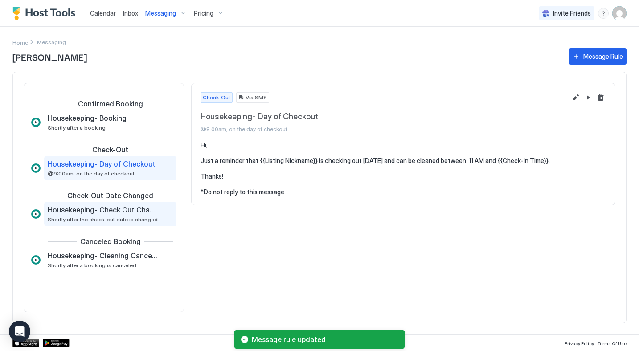  What do you see at coordinates (46, 13) in the screenshot?
I see `a: Host Tools Logo` at bounding box center [46, 13].